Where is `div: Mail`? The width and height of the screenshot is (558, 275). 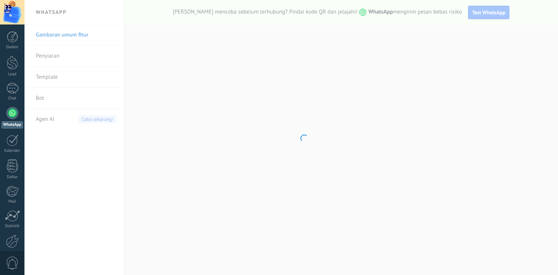 div: Mail is located at coordinates (12, 201).